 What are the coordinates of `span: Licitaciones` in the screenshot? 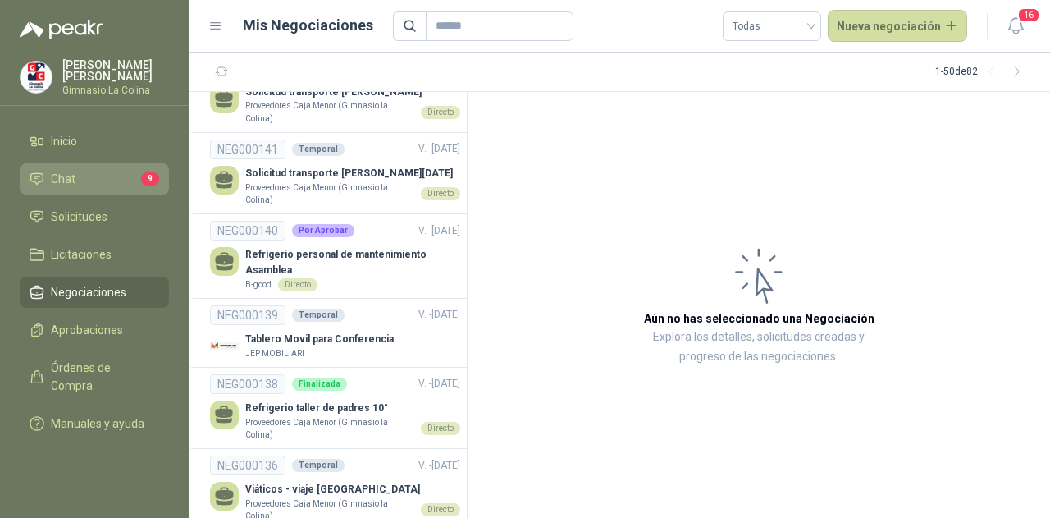 It's located at (81, 254).